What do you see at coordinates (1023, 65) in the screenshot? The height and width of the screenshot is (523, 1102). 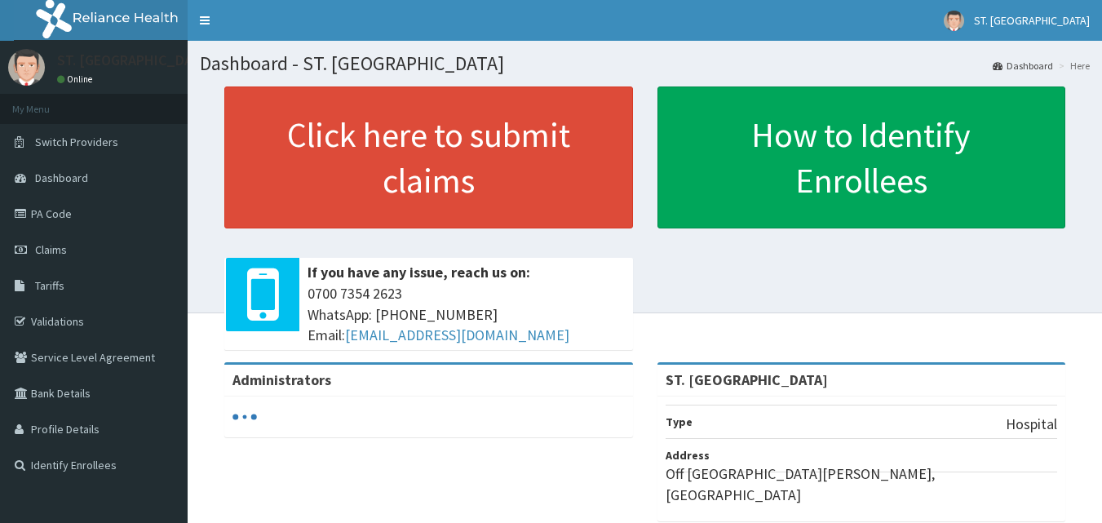 I see `a: Dashboard` at bounding box center [1023, 65].